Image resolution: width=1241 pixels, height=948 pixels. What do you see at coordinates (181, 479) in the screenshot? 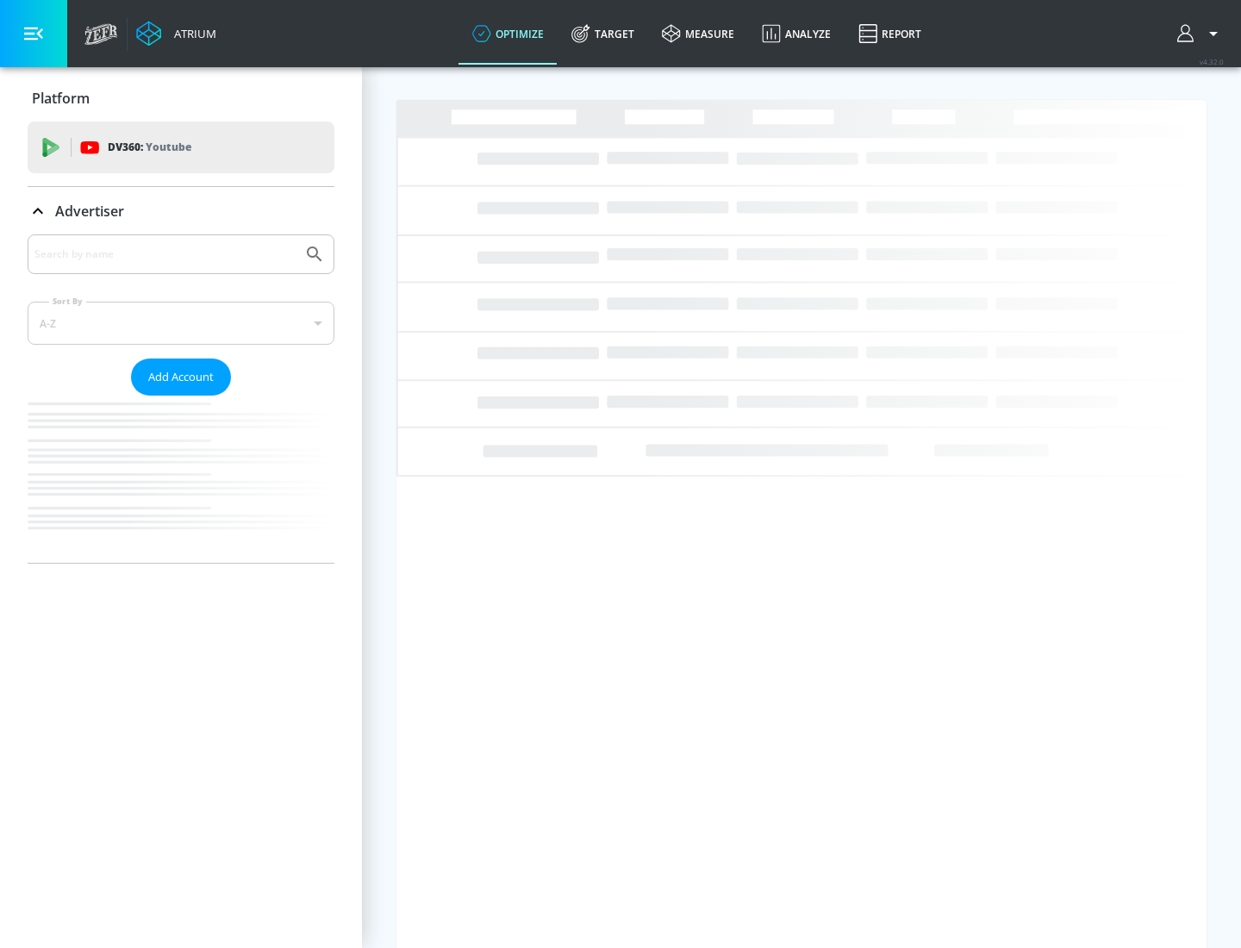
I see `nav: list of Advertiser` at bounding box center [181, 479].